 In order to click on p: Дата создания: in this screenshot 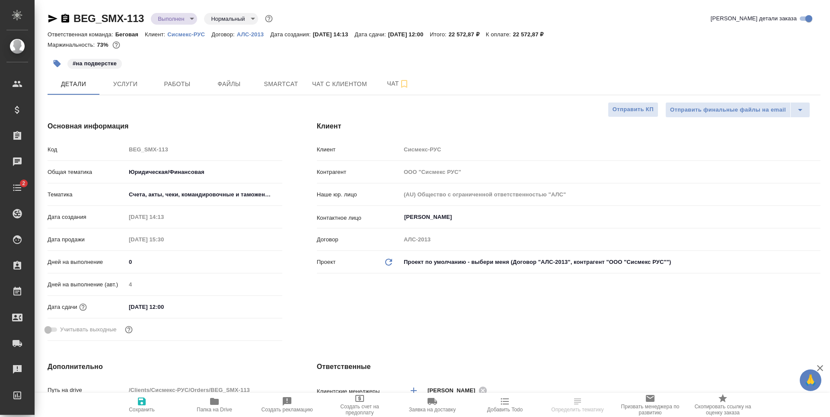, I will do `click(291, 34)`.